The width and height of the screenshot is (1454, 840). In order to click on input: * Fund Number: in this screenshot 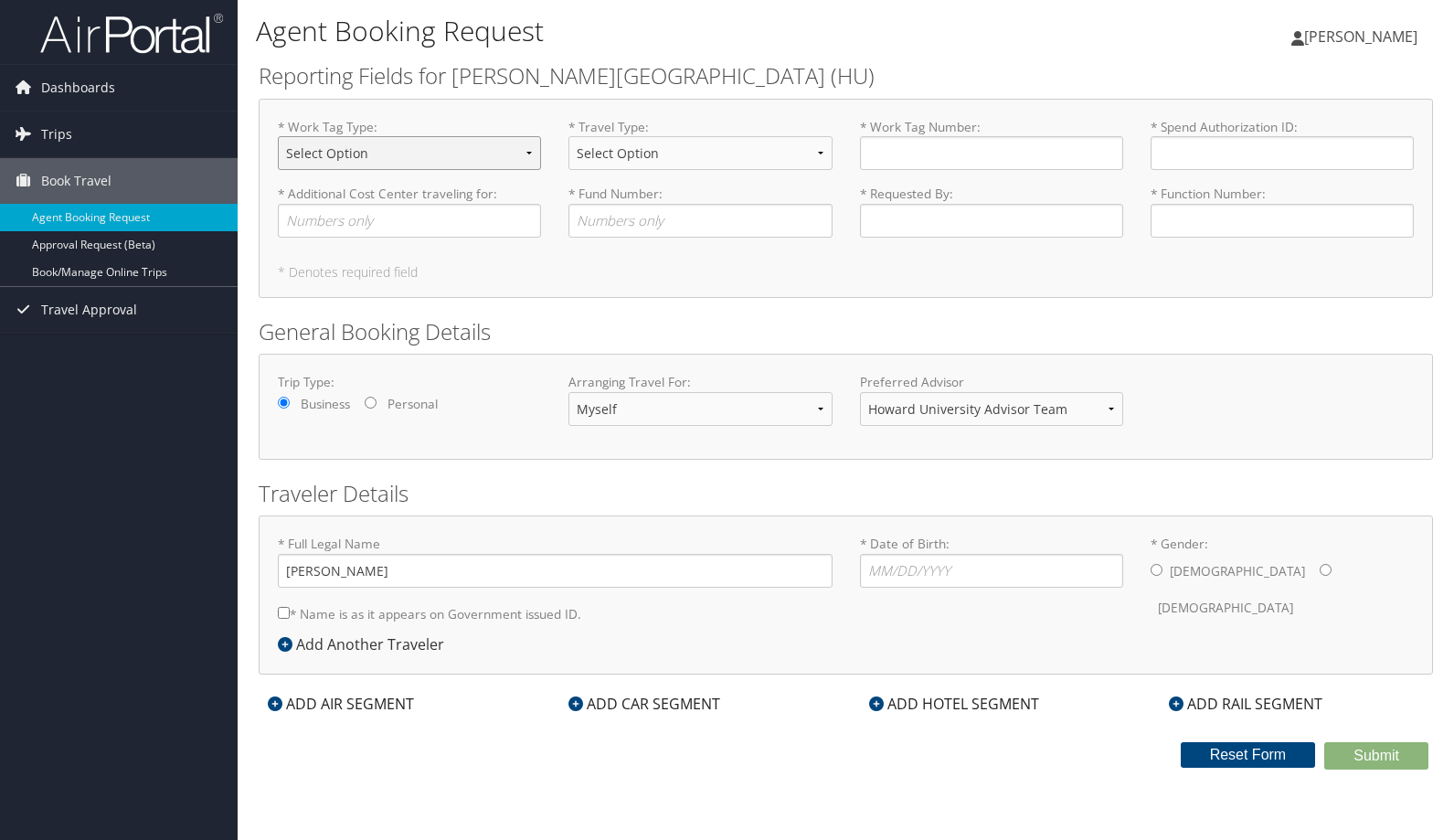, I will do `click(700, 220)`.